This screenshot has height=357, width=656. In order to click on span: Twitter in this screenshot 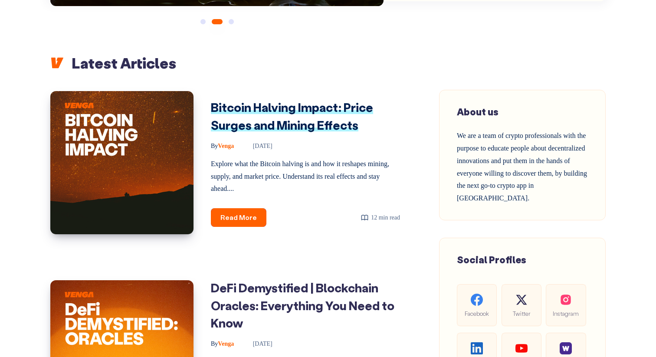, I will do `click(522, 313)`.